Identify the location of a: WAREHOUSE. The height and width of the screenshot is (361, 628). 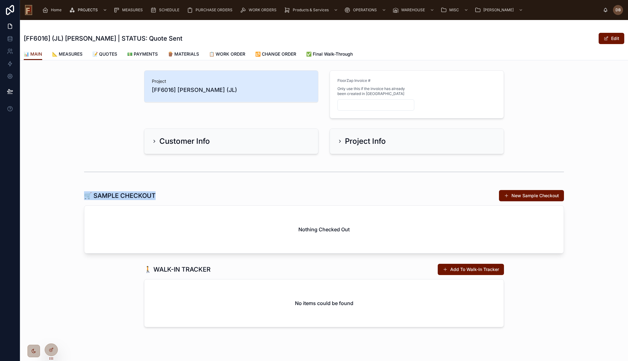
(414, 10).